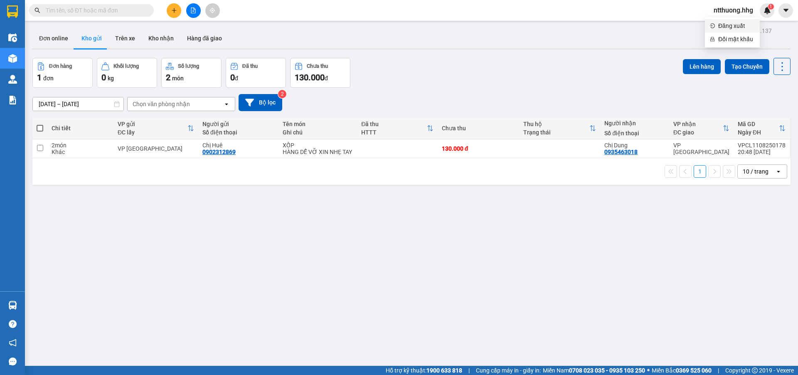 The image size is (798, 375). What do you see at coordinates (111, 78) in the screenshot?
I see `span: kg` at bounding box center [111, 78].